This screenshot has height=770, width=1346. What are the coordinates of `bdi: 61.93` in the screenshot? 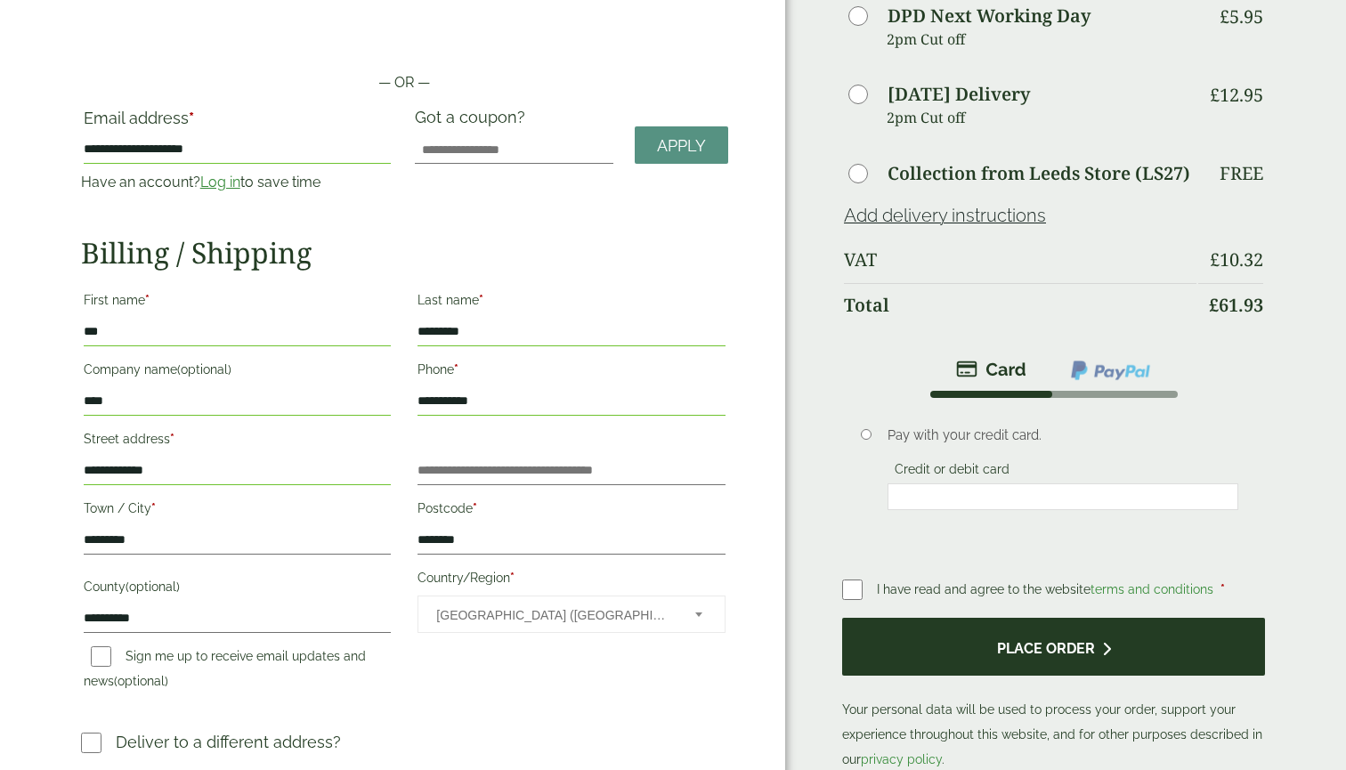 It's located at (1236, 304).